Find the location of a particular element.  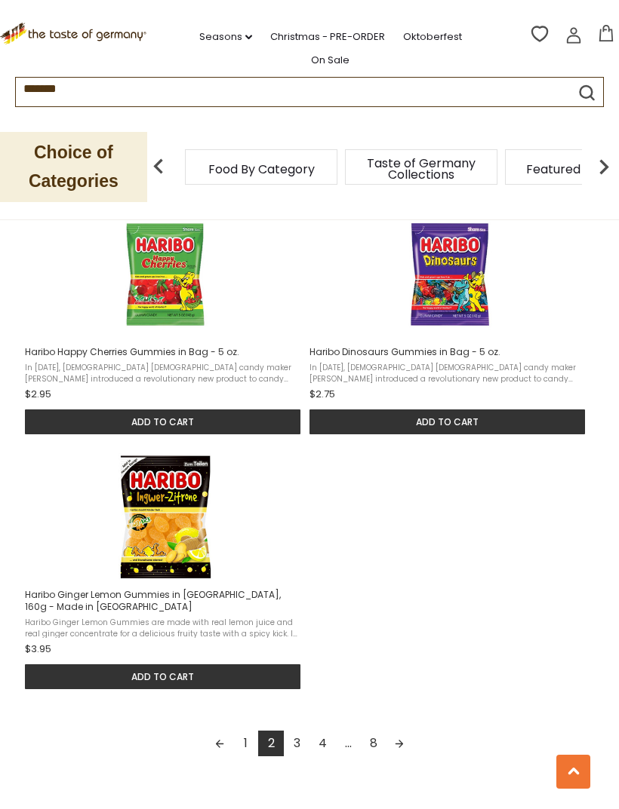

img: Haribo Twin Cherries Gummies in Bag is located at coordinates (165, 275).